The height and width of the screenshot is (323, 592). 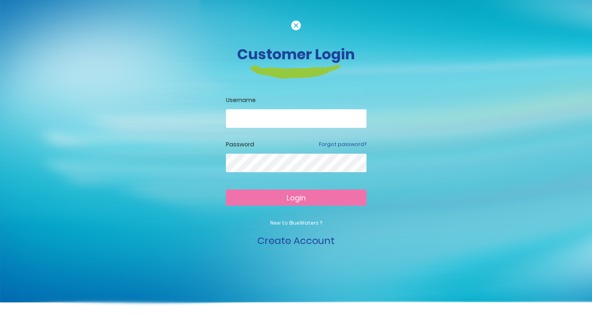 I want to click on p: New to BlueWaters ?, so click(x=296, y=223).